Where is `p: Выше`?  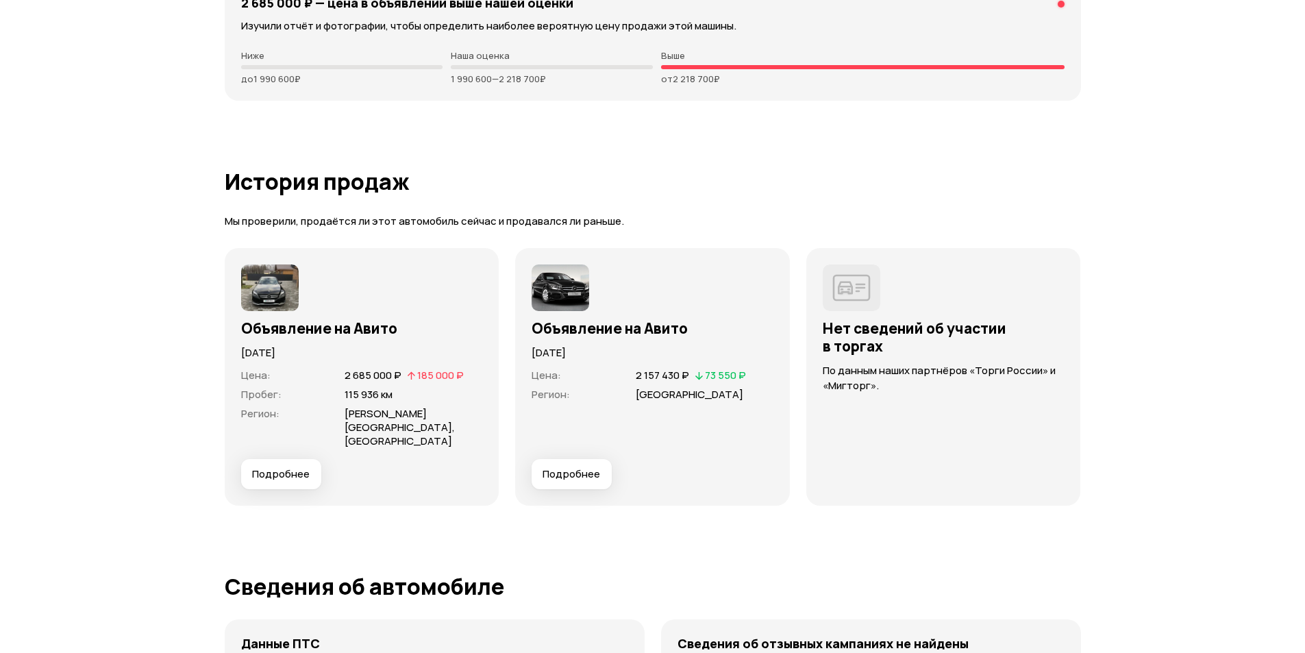
p: Выше is located at coordinates (863, 55).